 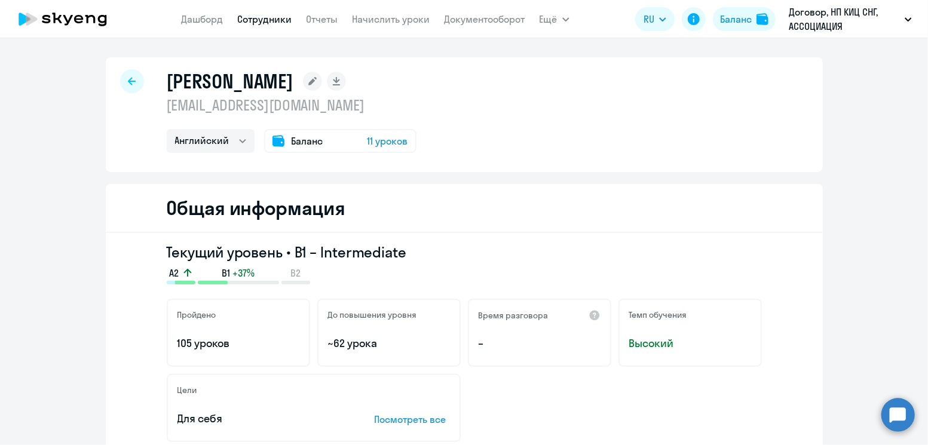 I want to click on button: Ещё, so click(x=554, y=19).